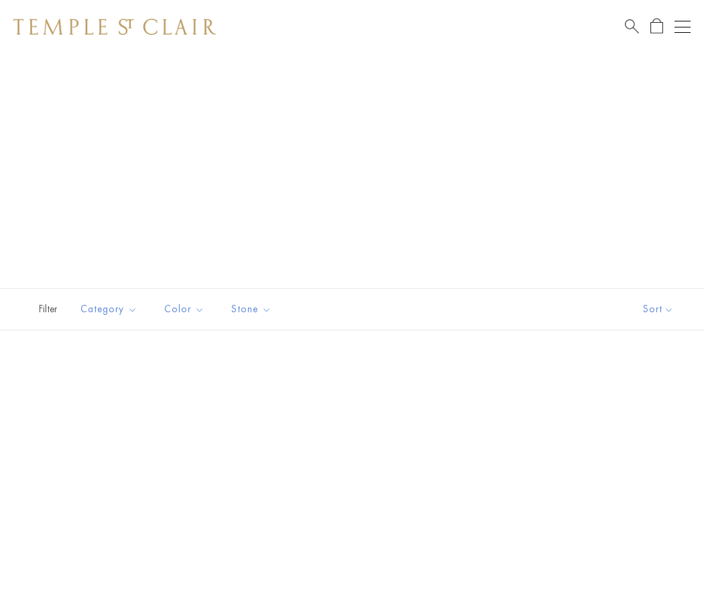  What do you see at coordinates (251, 309) in the screenshot?
I see `button: Stone` at bounding box center [251, 309].